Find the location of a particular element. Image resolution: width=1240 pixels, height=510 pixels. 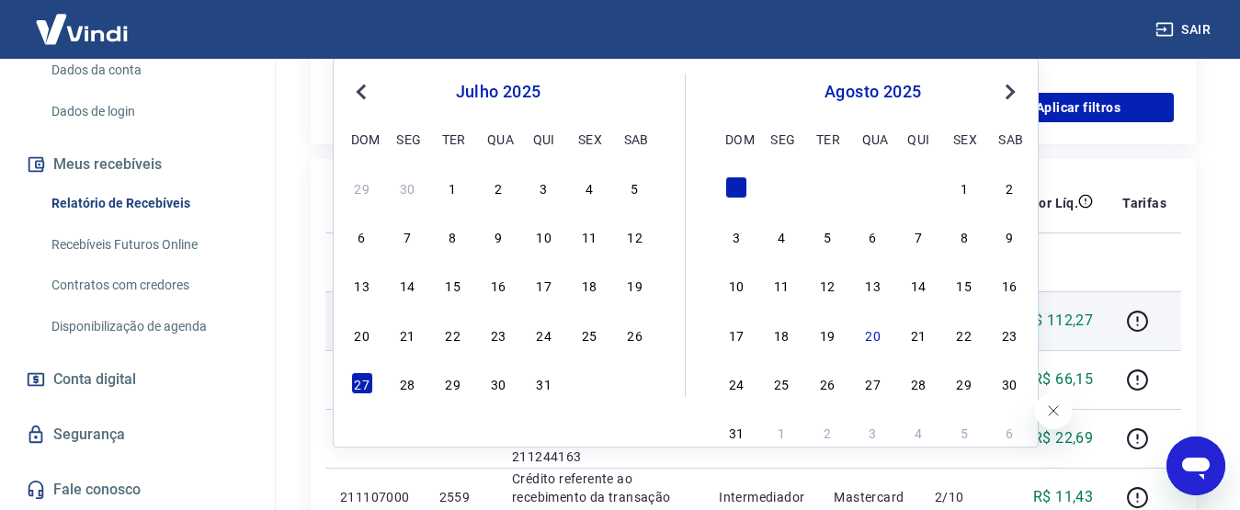

p: Mastercard is located at coordinates (870, 497).